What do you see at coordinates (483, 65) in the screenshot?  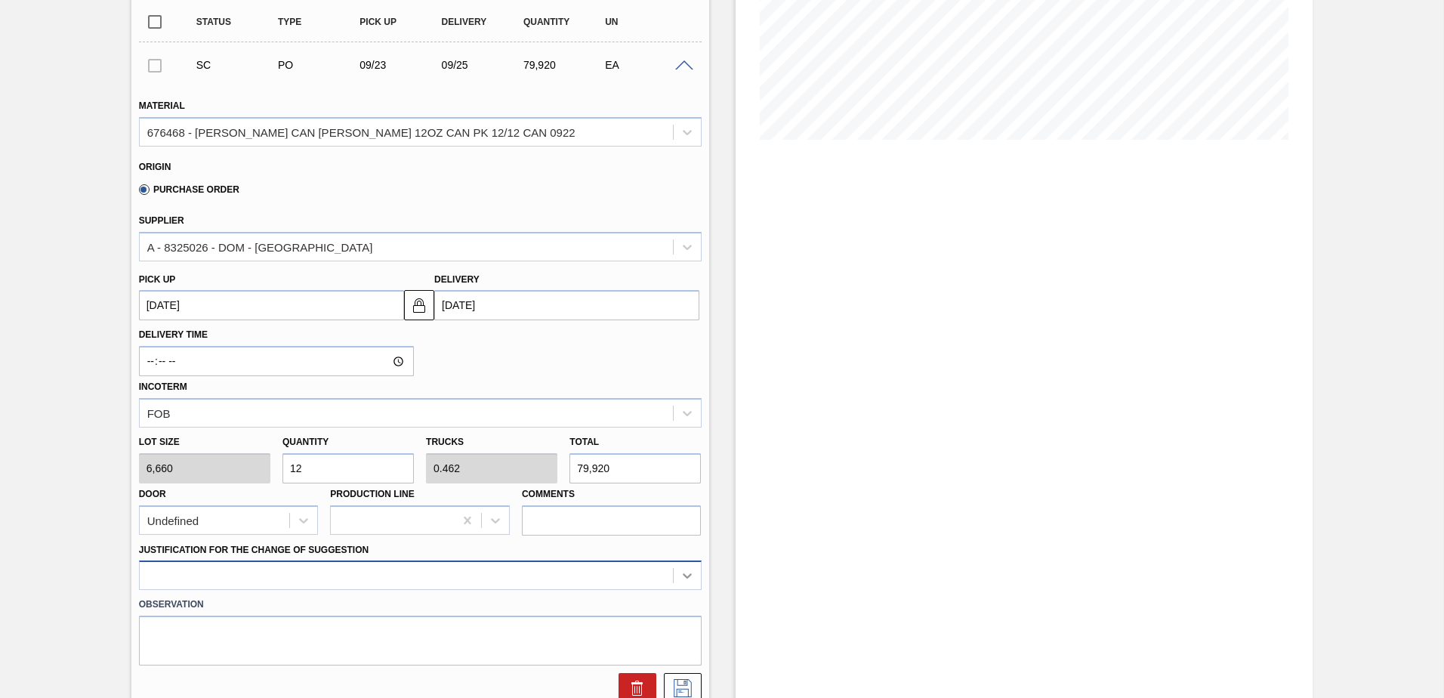 I see `div: 09/25/2025` at bounding box center [483, 65].